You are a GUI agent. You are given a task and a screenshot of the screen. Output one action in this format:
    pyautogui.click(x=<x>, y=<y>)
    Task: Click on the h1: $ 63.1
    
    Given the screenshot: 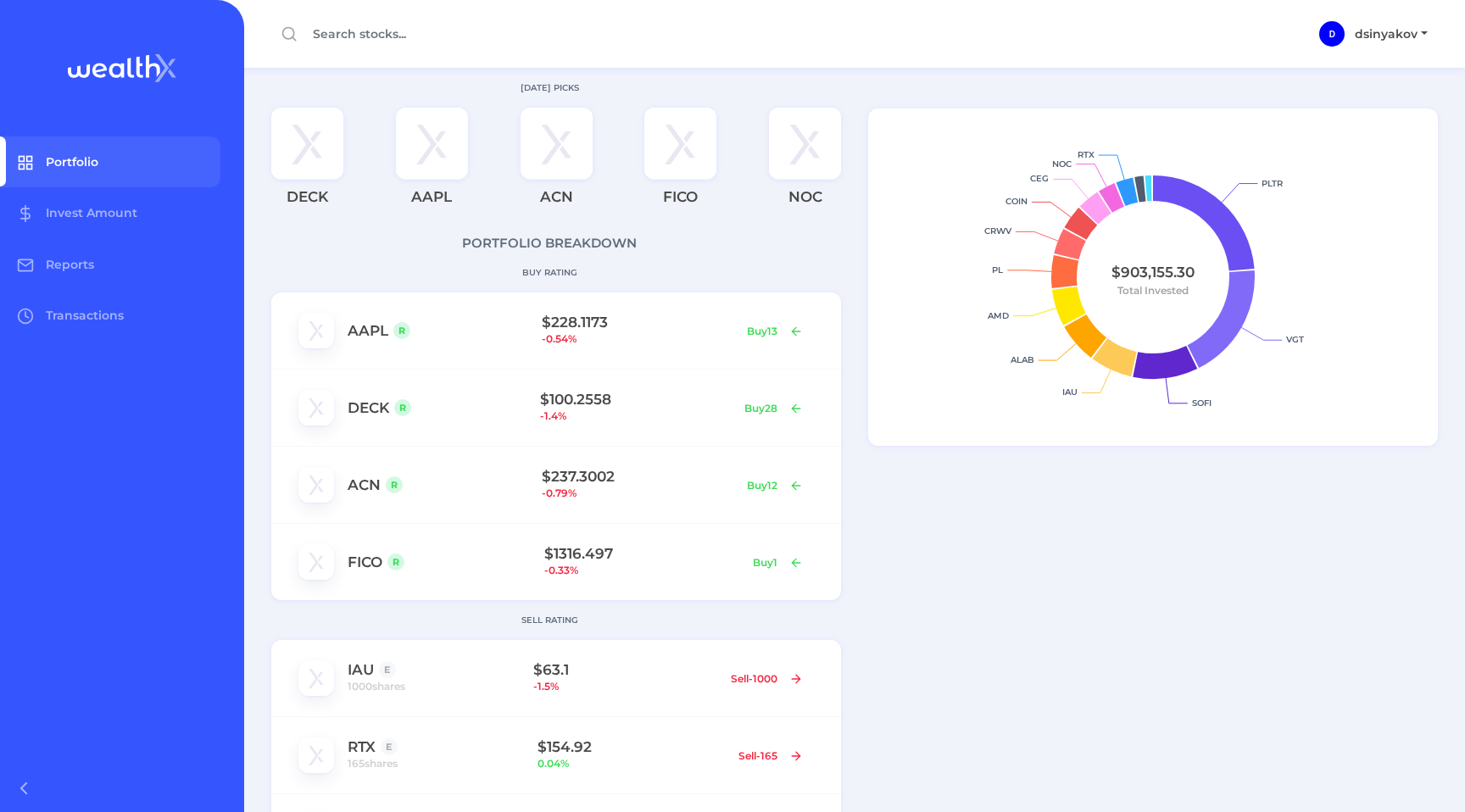 What is the action you would take?
    pyautogui.click(x=626, y=670)
    